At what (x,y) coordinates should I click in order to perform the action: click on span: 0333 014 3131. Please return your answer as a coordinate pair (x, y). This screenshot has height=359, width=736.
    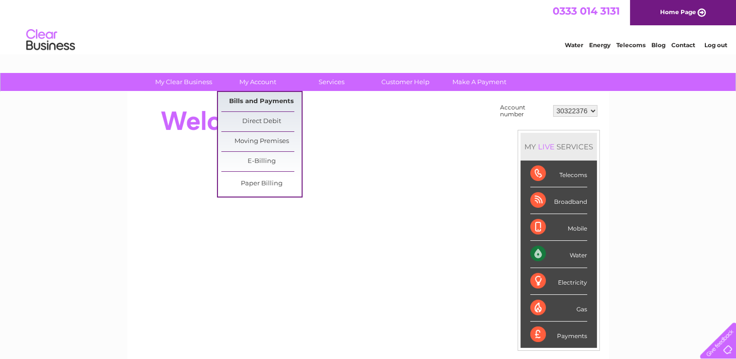
    Looking at the image, I should click on (586, 11).